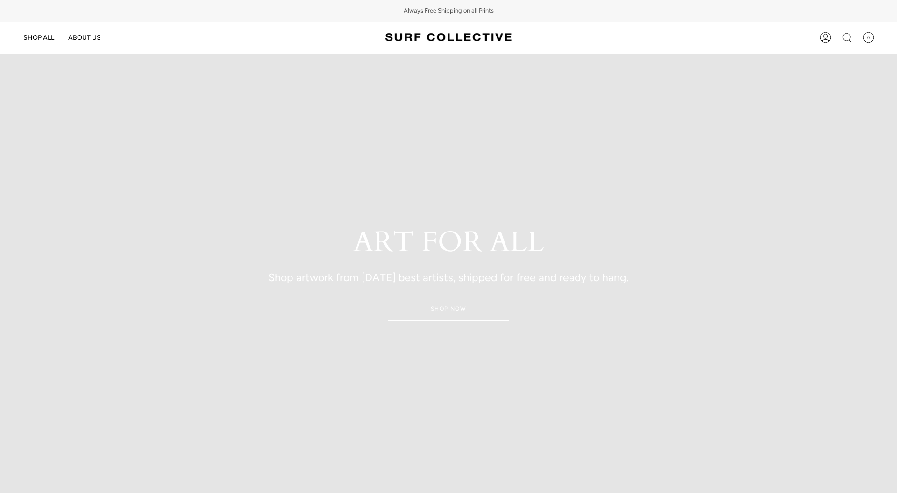  Describe the element at coordinates (85, 37) in the screenshot. I see `a: ABOUT US` at that location.